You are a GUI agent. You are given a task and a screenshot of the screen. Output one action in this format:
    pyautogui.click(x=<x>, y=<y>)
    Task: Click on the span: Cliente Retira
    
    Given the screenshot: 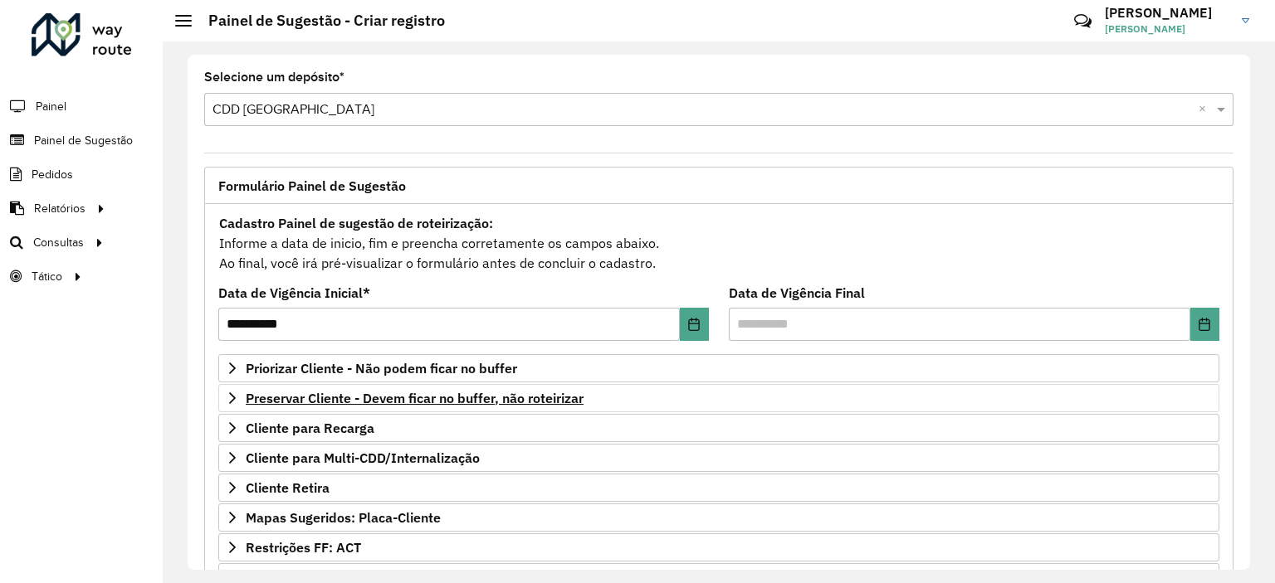 What is the action you would take?
    pyautogui.click(x=287, y=488)
    